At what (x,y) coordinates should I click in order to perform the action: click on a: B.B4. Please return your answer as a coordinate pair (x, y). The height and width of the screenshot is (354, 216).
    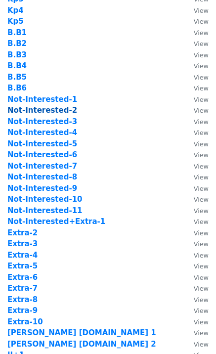
    Looking at the image, I should click on (17, 66).